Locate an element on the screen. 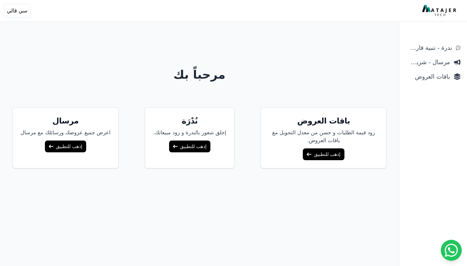  h5: باقات العروض is located at coordinates (324, 121).